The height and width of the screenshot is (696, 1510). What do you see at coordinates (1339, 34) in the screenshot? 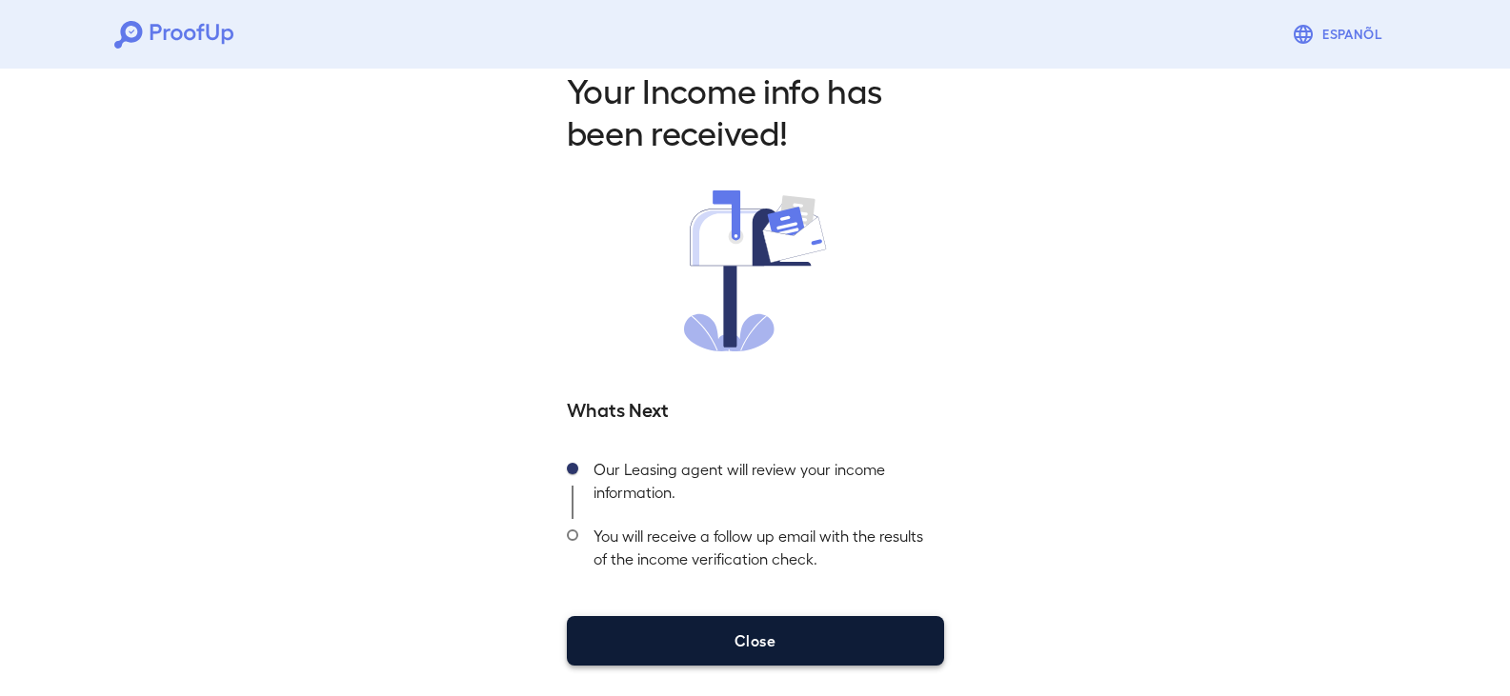
I see `button: Espanõl` at bounding box center [1339, 34].